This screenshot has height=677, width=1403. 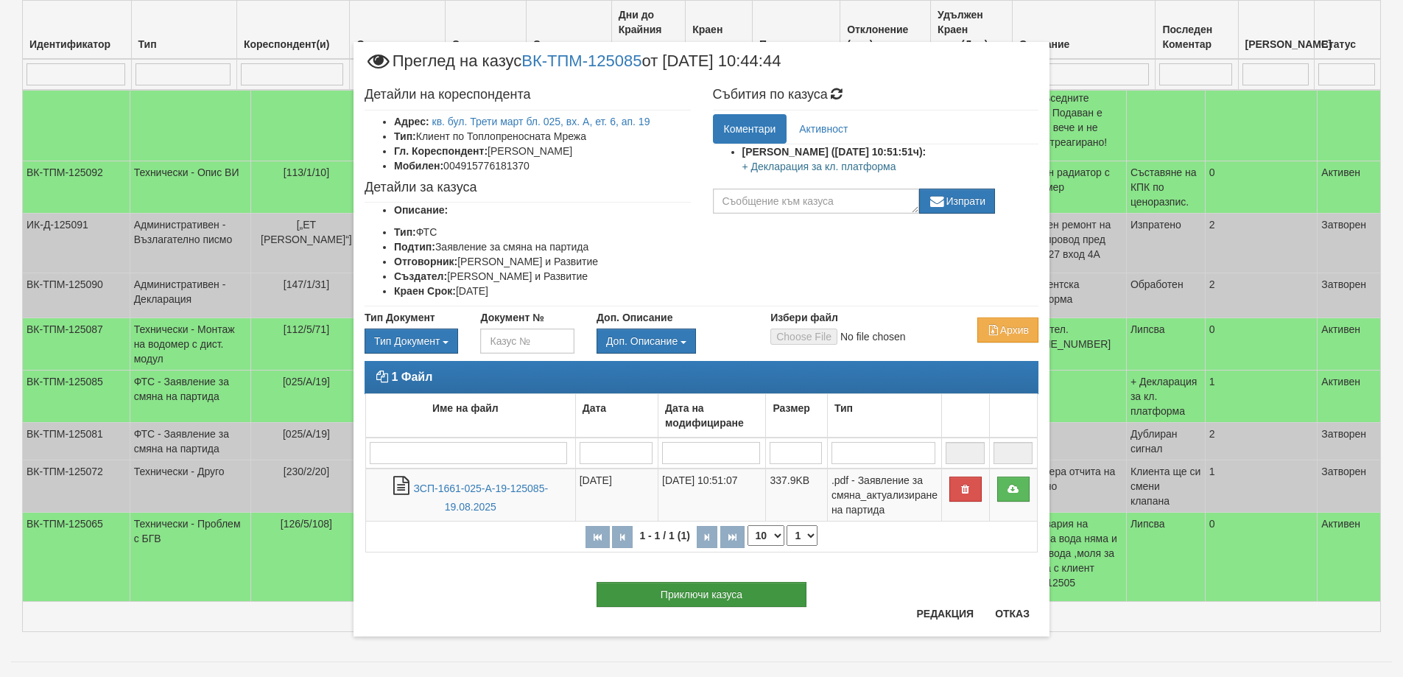 What do you see at coordinates (512, 317) in the screenshot?
I see `label: Документ №` at bounding box center [512, 317].